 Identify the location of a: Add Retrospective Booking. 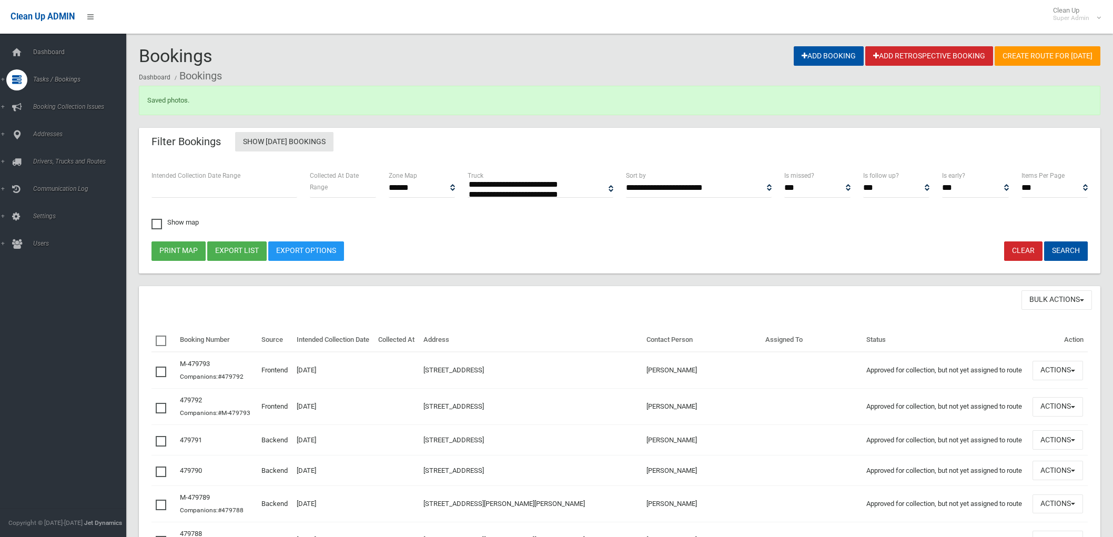
(929, 56).